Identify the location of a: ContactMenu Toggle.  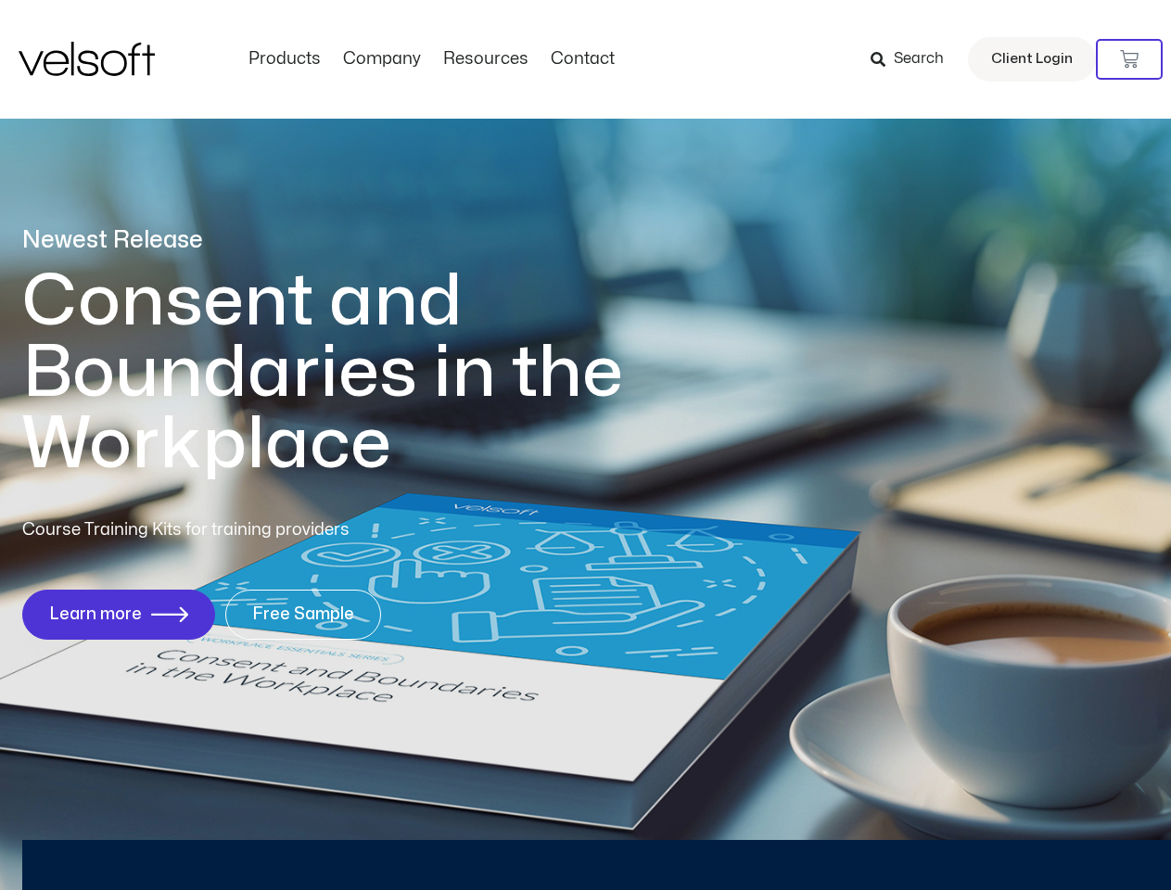
(582, 59).